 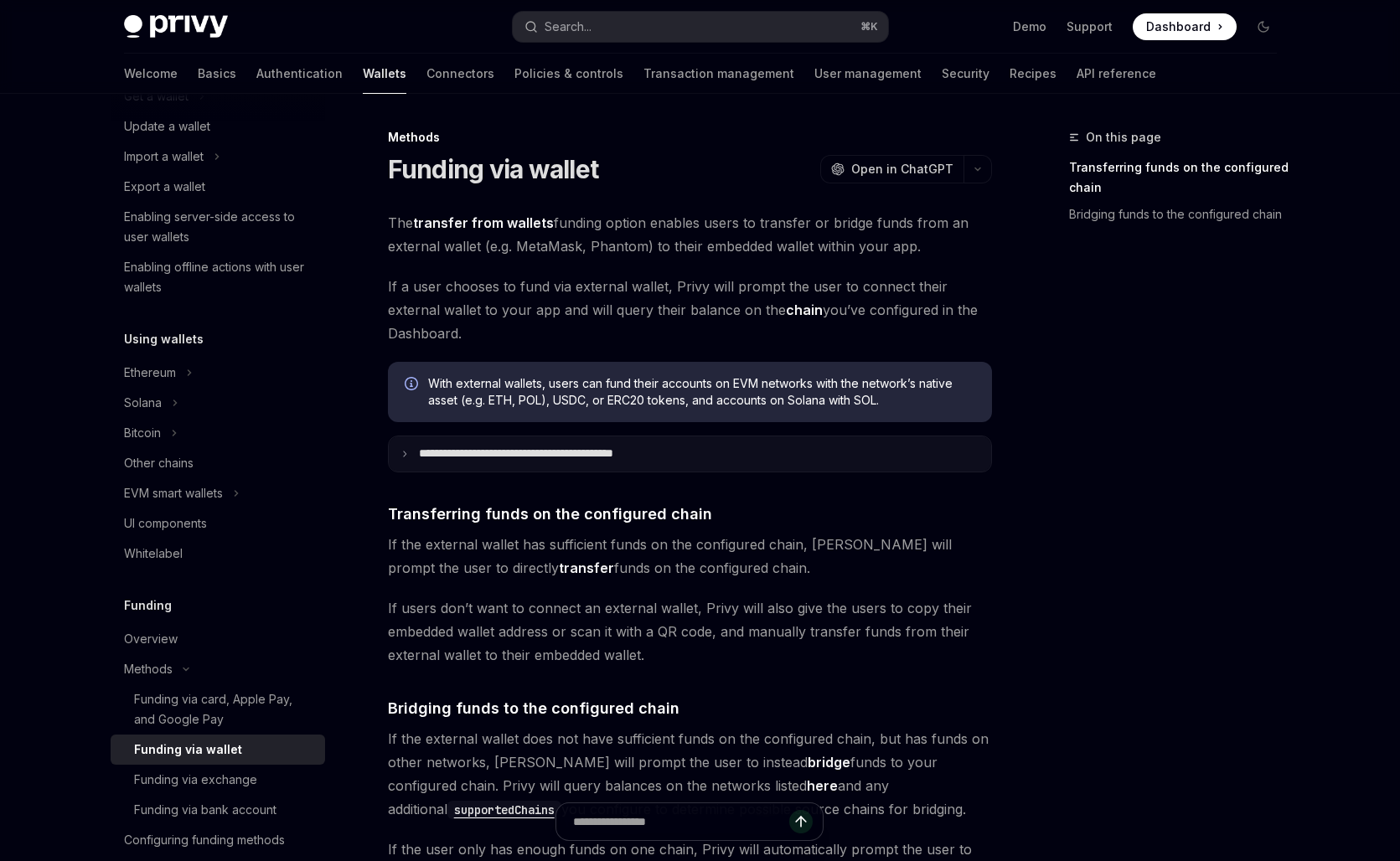 I want to click on button: Send message, so click(x=801, y=822).